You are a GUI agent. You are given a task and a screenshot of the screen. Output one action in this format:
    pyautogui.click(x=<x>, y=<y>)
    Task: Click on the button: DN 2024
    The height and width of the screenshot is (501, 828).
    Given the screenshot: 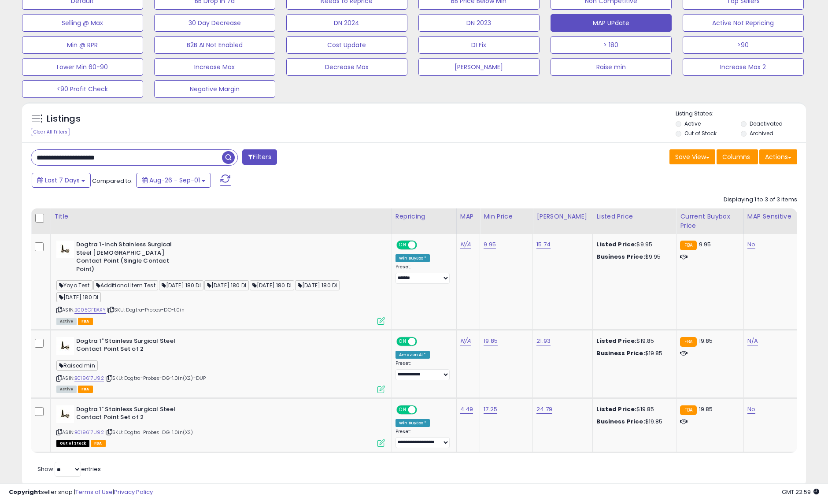 What is the action you would take?
    pyautogui.click(x=347, y=23)
    